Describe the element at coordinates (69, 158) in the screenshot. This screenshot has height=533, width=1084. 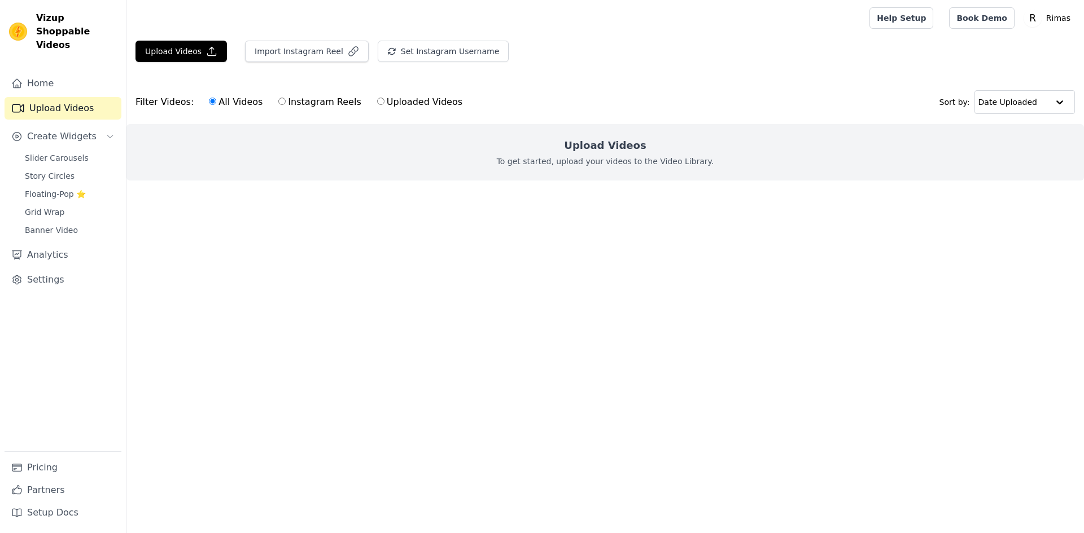
I see `a: Slider Carousels` at that location.